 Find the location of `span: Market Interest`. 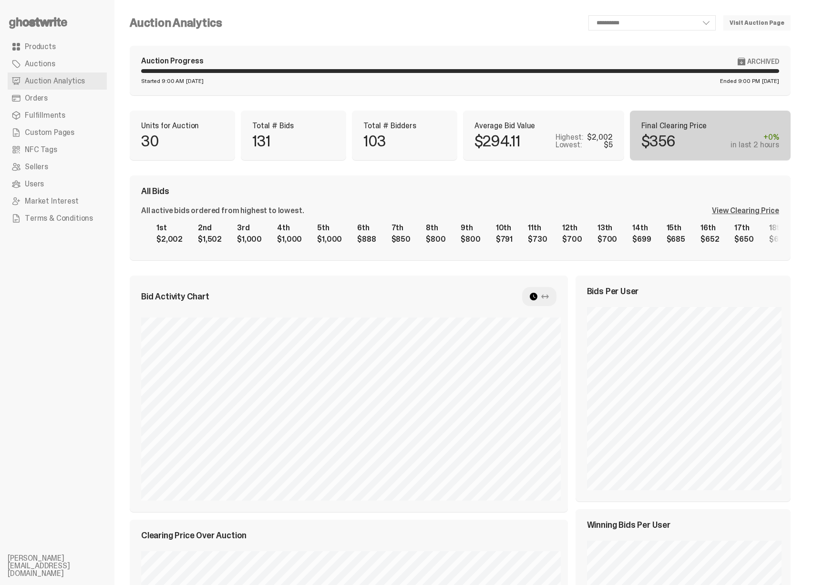

span: Market Interest is located at coordinates (51, 201).